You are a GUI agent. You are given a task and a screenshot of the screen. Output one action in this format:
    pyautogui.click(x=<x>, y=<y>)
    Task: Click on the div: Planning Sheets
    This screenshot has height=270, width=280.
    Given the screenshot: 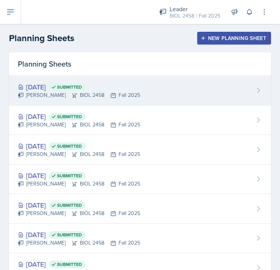 What is the action you would take?
    pyautogui.click(x=140, y=64)
    